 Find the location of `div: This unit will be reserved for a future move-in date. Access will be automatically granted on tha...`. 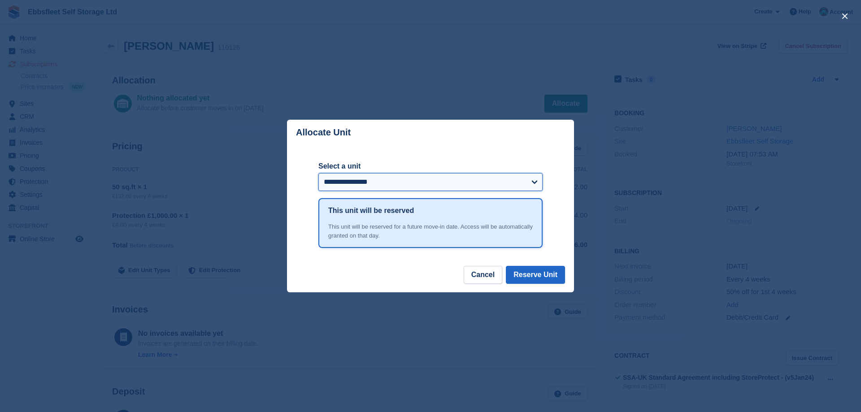

div: This unit will be reserved for a future move-in date. Access will be automatically granted on tha... is located at coordinates (430, 231).